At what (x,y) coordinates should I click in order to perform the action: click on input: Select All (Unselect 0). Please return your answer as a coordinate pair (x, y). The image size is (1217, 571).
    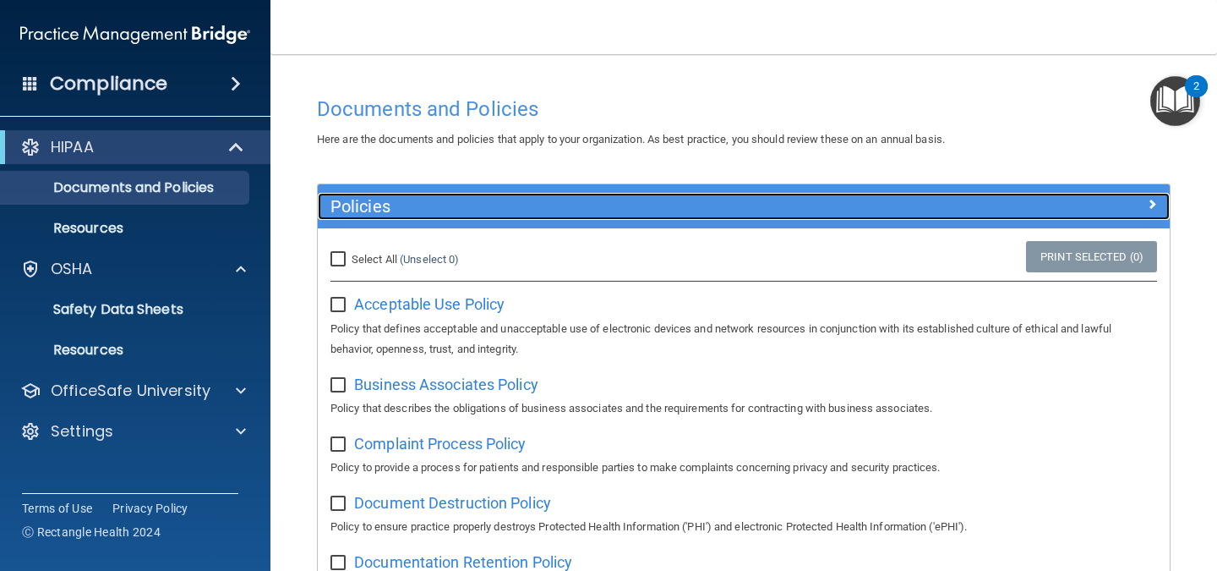
    Looking at the image, I should click on (340, 259).